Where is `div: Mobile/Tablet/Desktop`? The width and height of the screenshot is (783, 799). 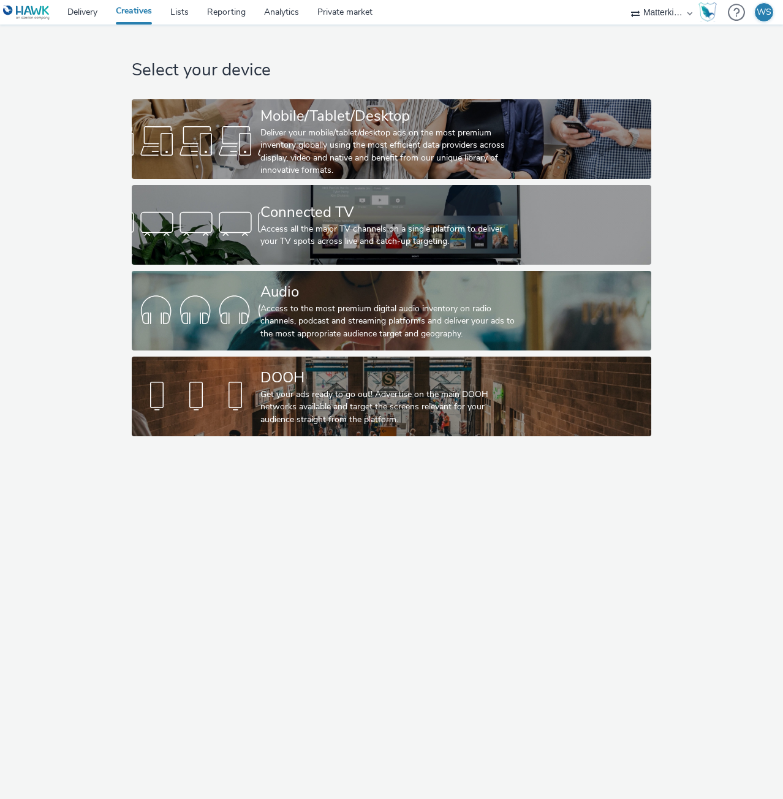
div: Mobile/Tablet/Desktop is located at coordinates (389, 116).